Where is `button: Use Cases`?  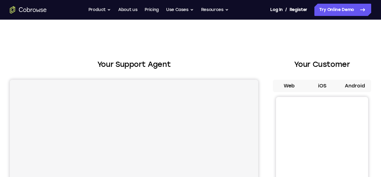 button: Use Cases is located at coordinates (180, 10).